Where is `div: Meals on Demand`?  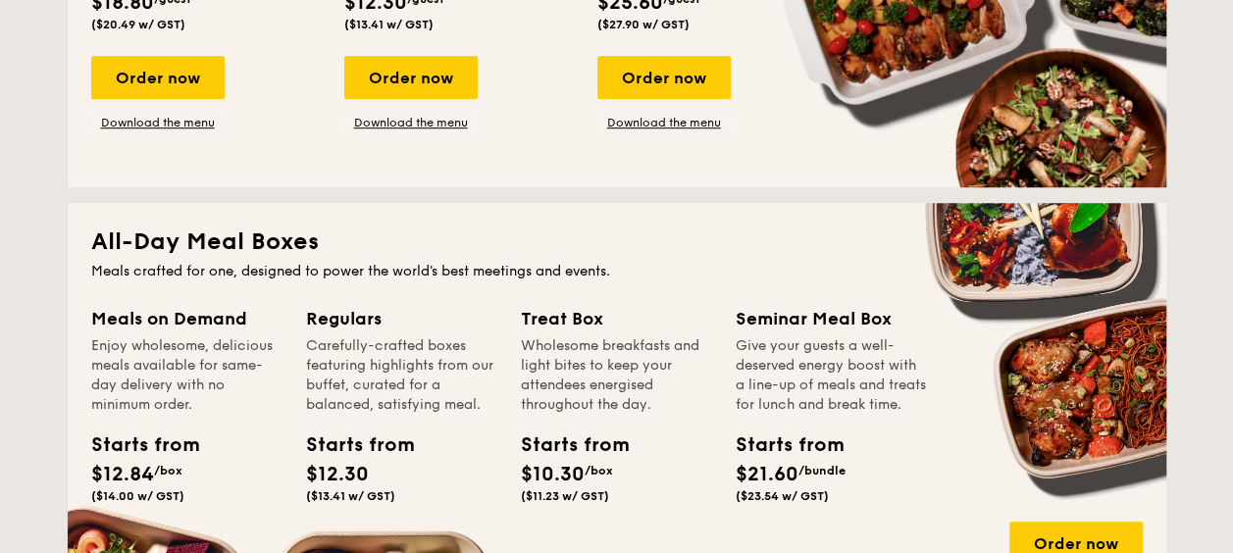 div: Meals on Demand is located at coordinates (186, 319).